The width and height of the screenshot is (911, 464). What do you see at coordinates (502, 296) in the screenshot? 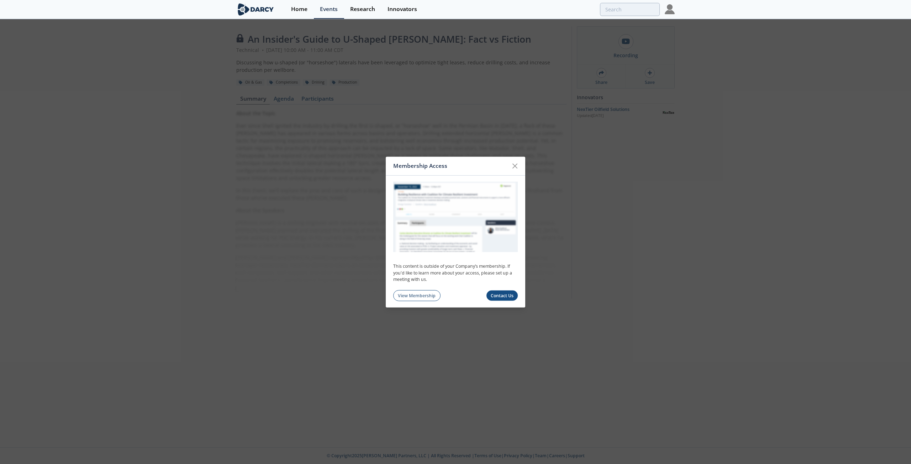
I see `a: Contact Us` at bounding box center [502, 296].